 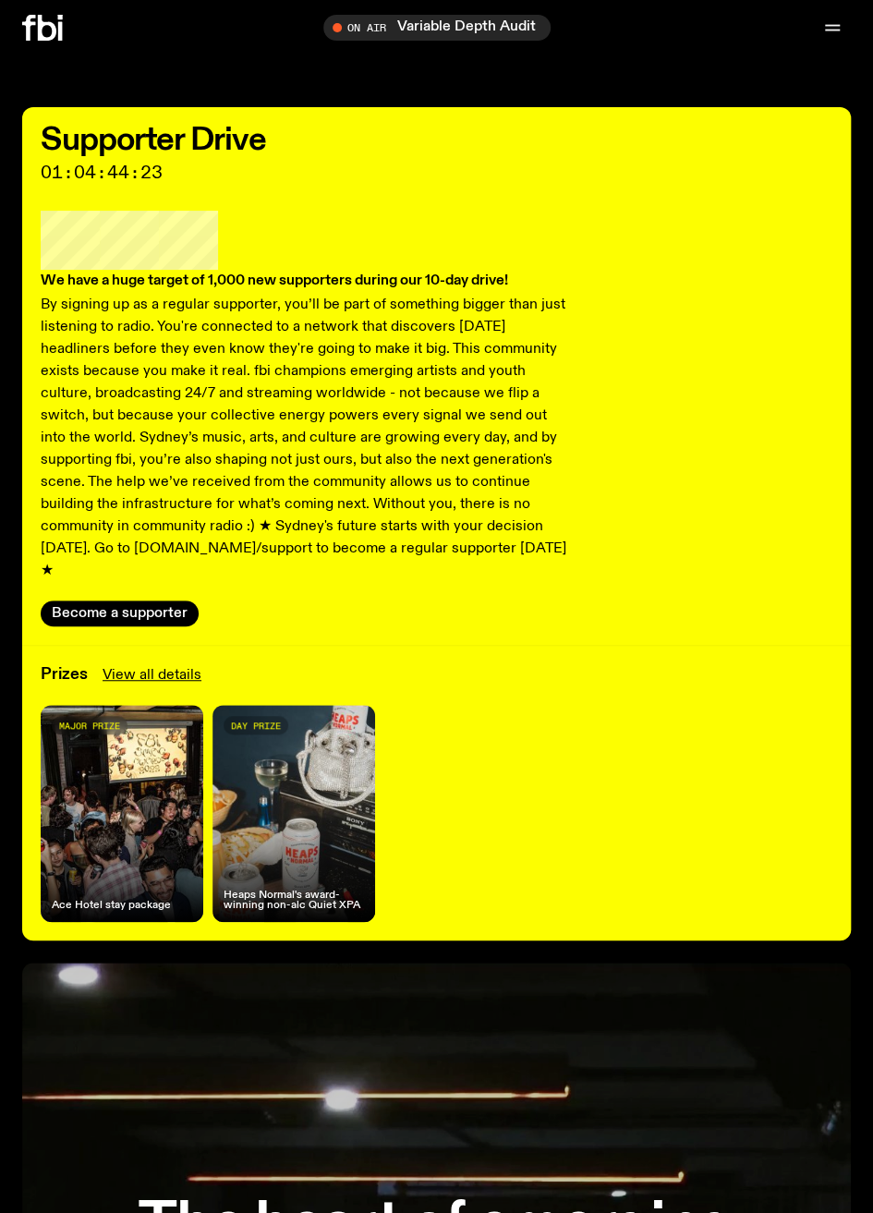 What do you see at coordinates (119, 613) in the screenshot?
I see `button: Become a supporter` at bounding box center [119, 613].